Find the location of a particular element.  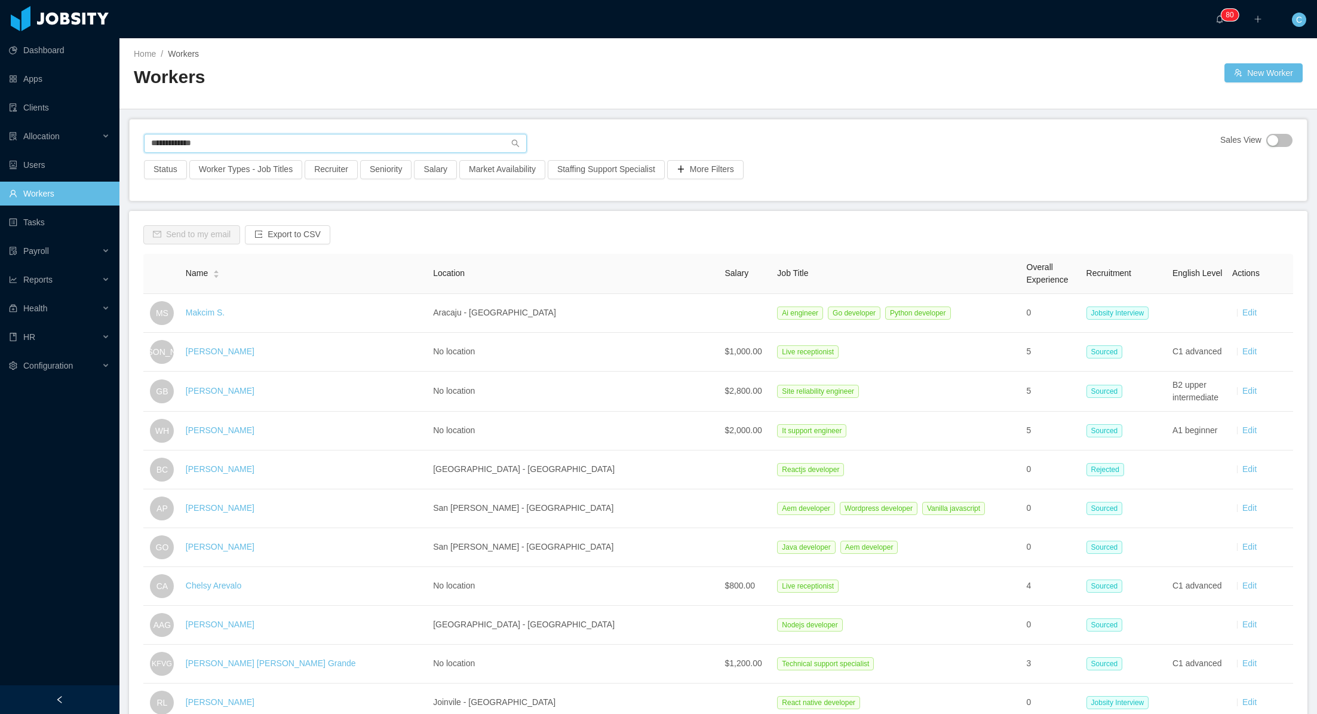

p: 8 is located at coordinates (1227, 15).